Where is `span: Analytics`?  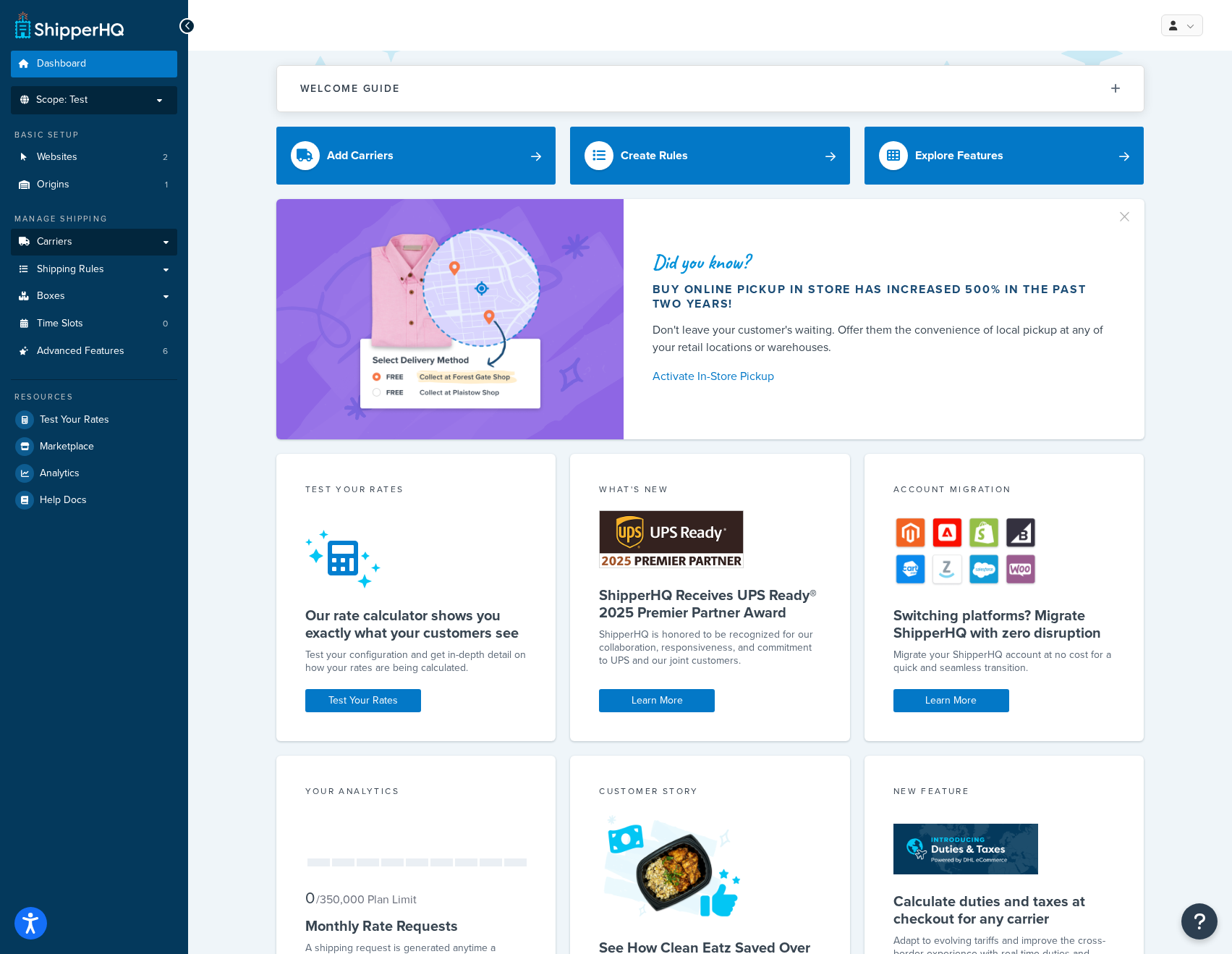
span: Analytics is located at coordinates (60, 474).